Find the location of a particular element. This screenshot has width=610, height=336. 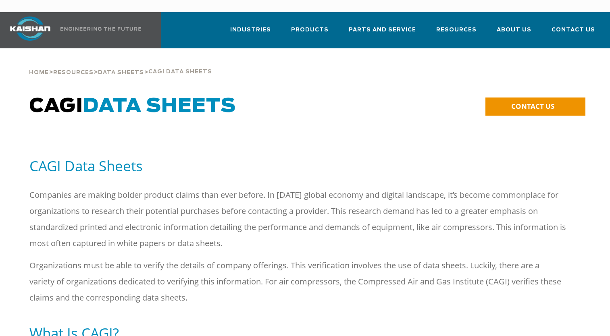

a: Parts and Service is located at coordinates (382, 33).